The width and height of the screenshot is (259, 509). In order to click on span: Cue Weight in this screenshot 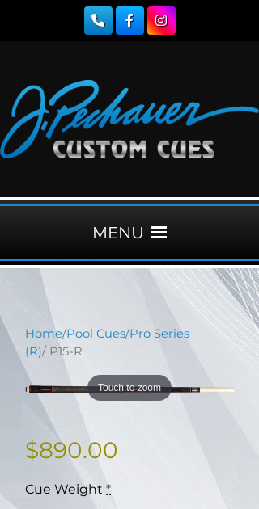, I will do `click(64, 489)`.